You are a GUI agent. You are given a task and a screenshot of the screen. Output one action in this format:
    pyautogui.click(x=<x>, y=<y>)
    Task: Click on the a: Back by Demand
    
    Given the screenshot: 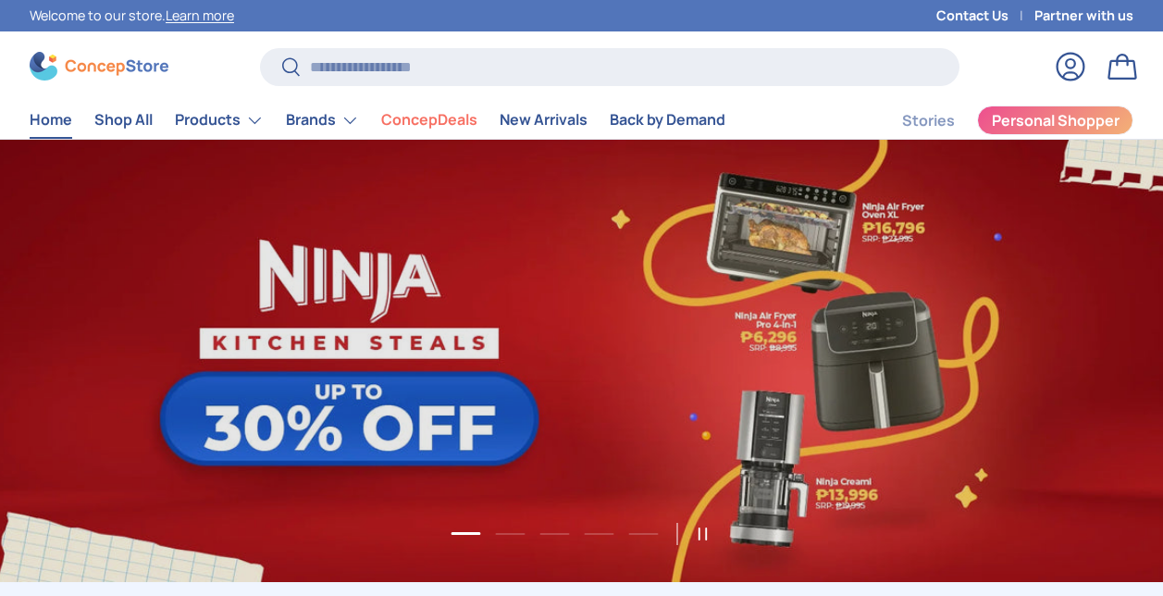 What is the action you would take?
    pyautogui.click(x=667, y=119)
    